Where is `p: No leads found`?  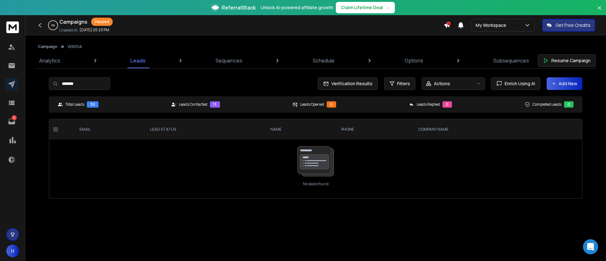
p: No leads found is located at coordinates (316, 184).